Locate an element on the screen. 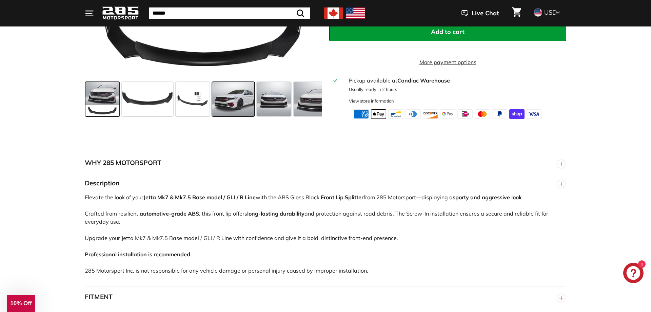 Image resolution: width=651 pixels, height=312 pixels. span: USD is located at coordinates (550, 12).